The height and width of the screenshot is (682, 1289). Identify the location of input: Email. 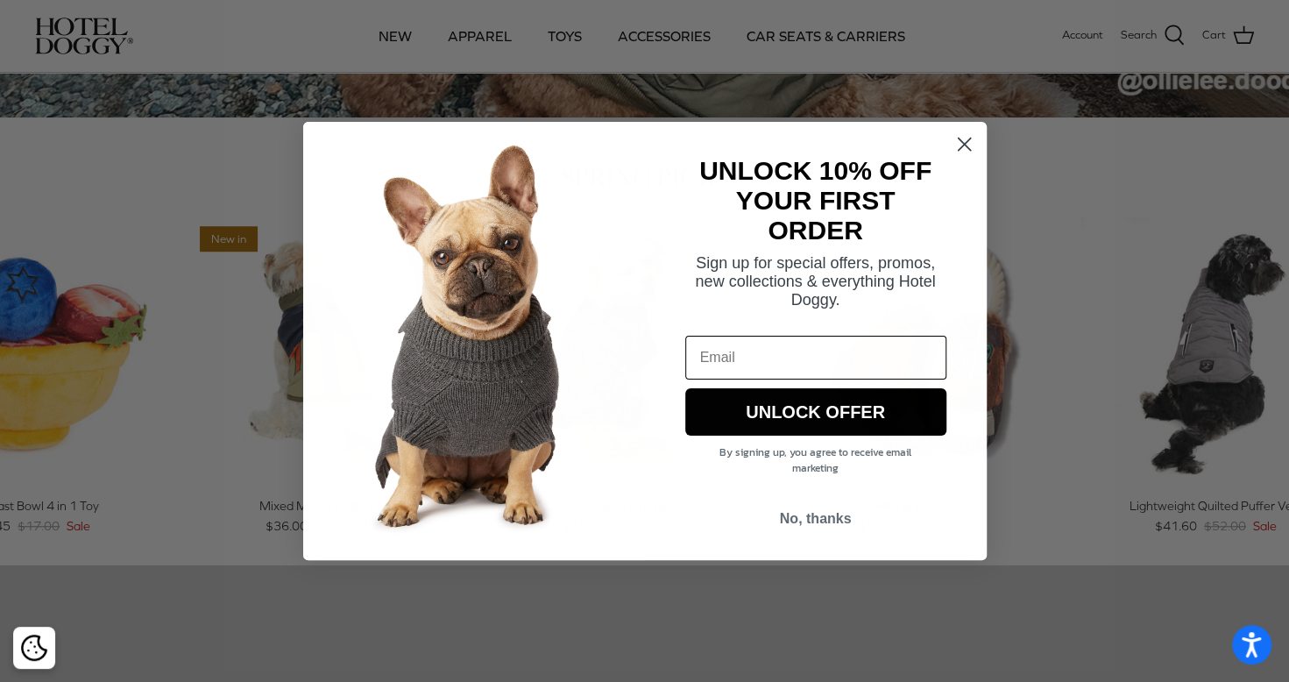
(816, 357).